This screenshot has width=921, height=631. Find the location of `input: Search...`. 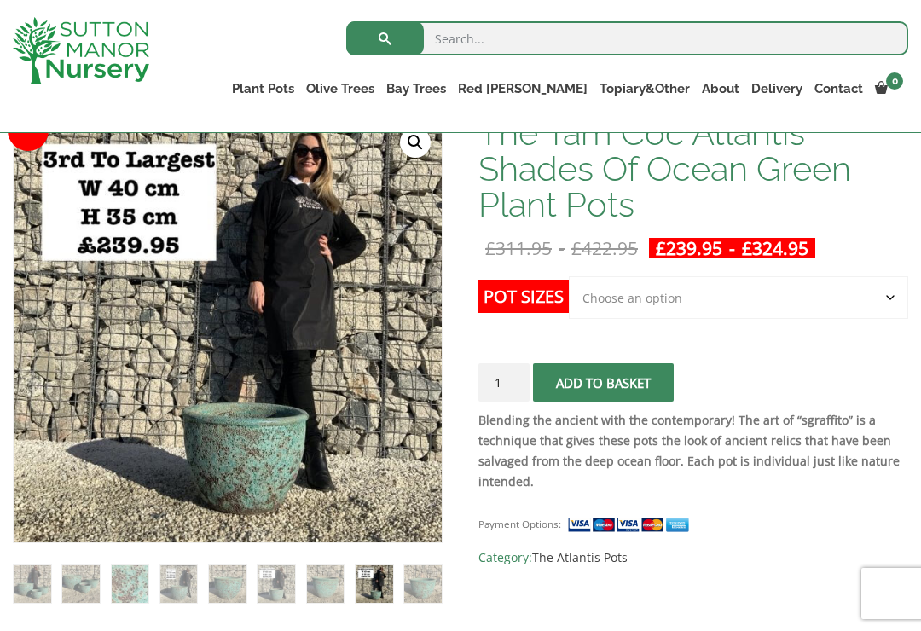

input: Search... is located at coordinates (627, 38).